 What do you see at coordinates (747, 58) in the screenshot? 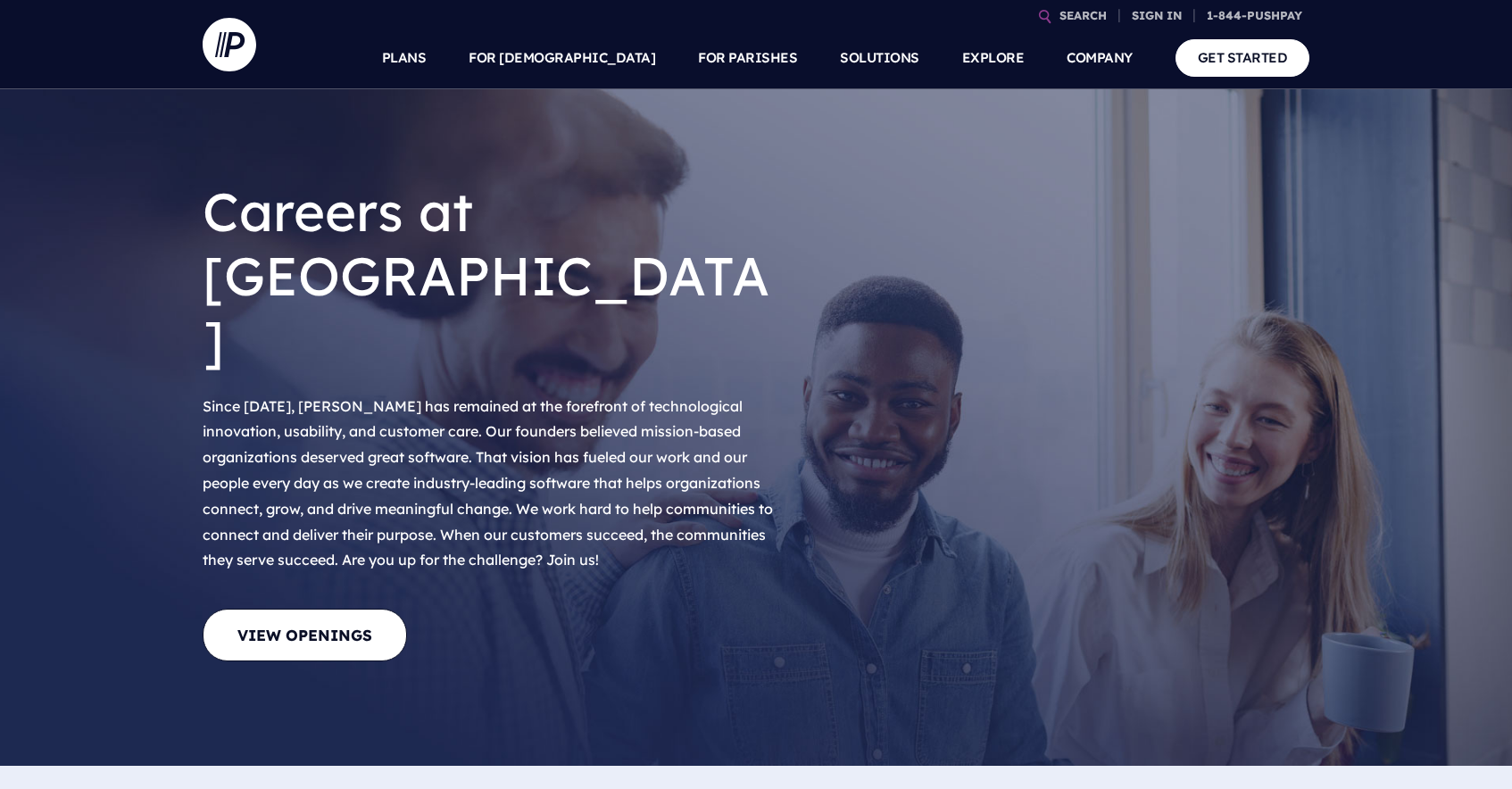
I see `a: FOR PARISHES` at bounding box center [747, 58].